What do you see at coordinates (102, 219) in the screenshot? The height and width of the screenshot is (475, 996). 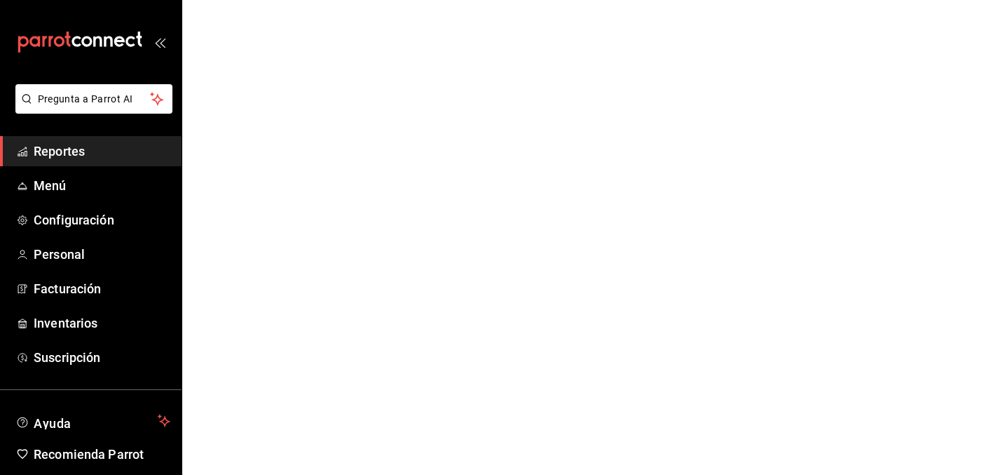 I see `span: Configuración` at bounding box center [102, 219].